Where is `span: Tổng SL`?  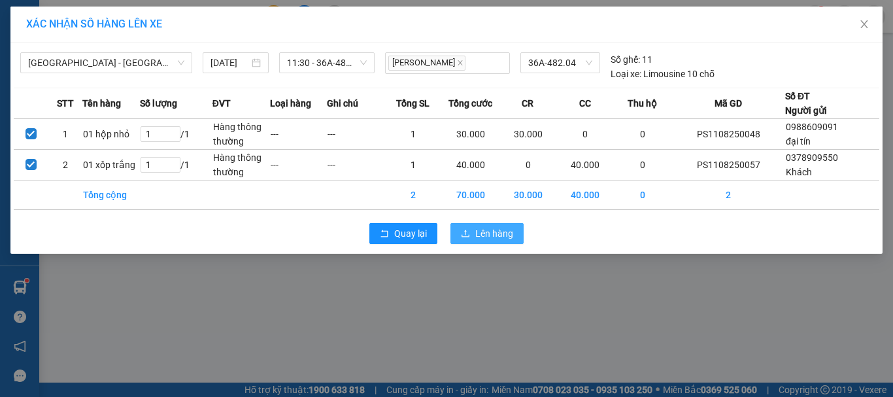 span: Tổng SL is located at coordinates (412, 103).